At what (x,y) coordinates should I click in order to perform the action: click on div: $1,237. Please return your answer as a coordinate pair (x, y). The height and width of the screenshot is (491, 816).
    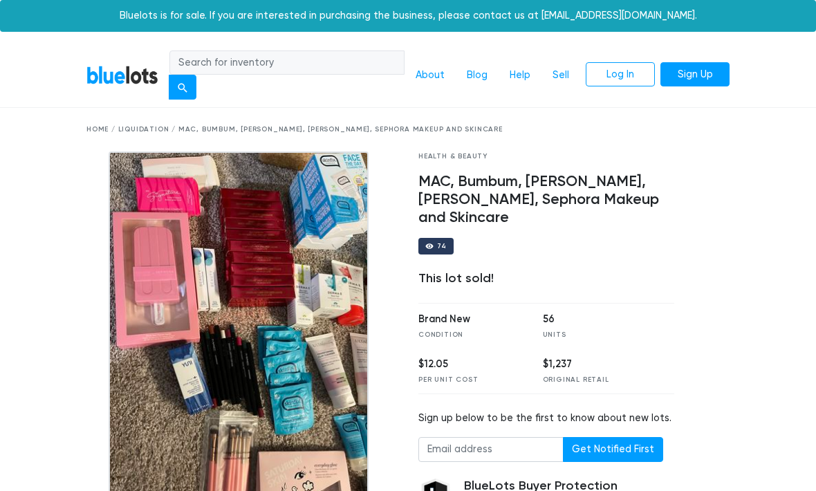
    Looking at the image, I should click on (594, 364).